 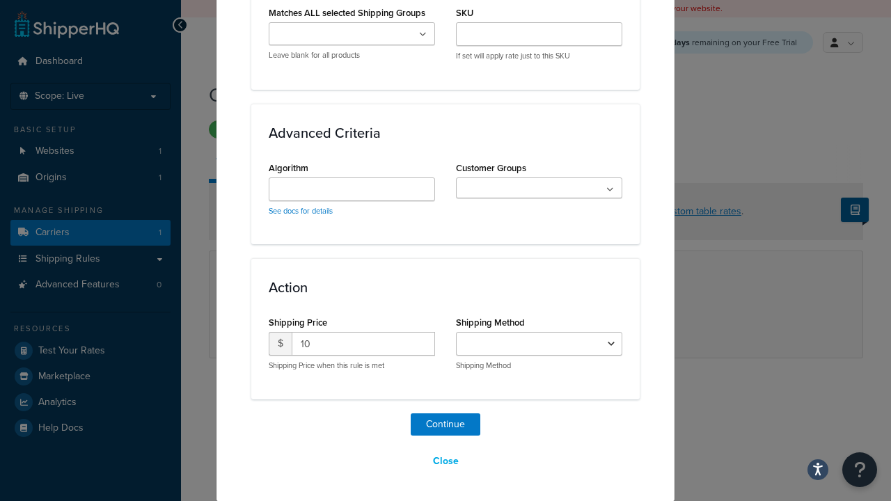 I want to click on a: See docs for details, so click(x=301, y=211).